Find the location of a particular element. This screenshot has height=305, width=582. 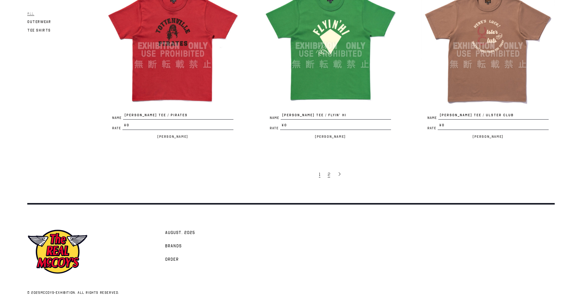

p: © 2025 . All rights reserved. is located at coordinates (153, 292).